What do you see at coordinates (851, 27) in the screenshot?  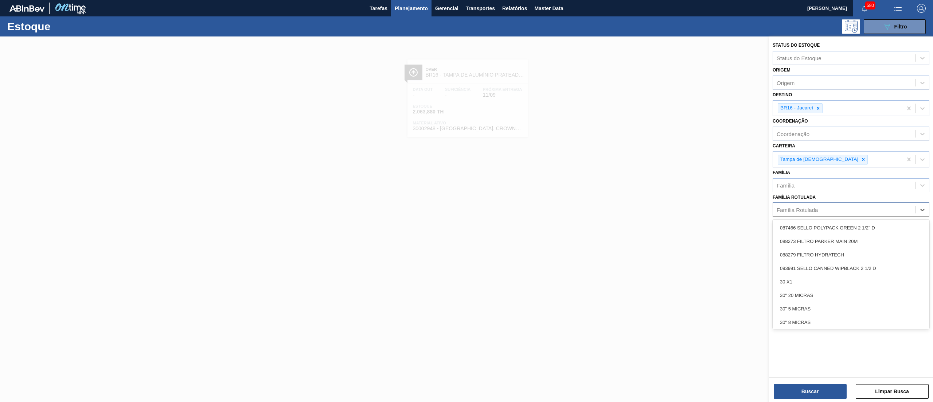 I see `div: Pogramando: nenhum usuário selecionado` at bounding box center [851, 27].